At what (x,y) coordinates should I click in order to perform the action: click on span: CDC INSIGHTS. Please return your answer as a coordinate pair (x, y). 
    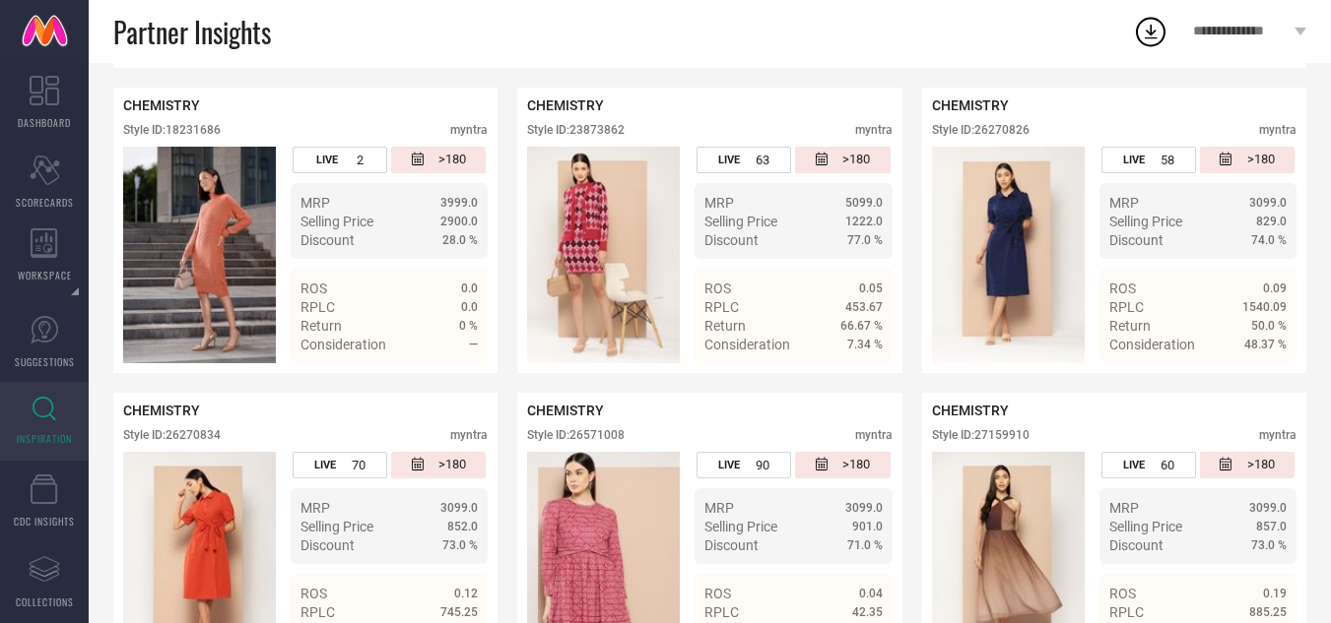
    Looking at the image, I should click on (44, 521).